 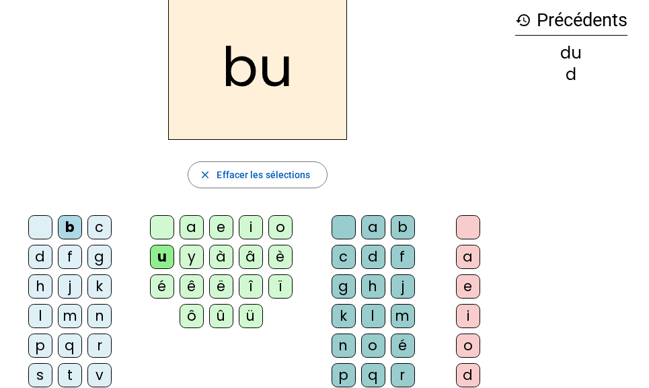 I want to click on div: ï, so click(x=280, y=286).